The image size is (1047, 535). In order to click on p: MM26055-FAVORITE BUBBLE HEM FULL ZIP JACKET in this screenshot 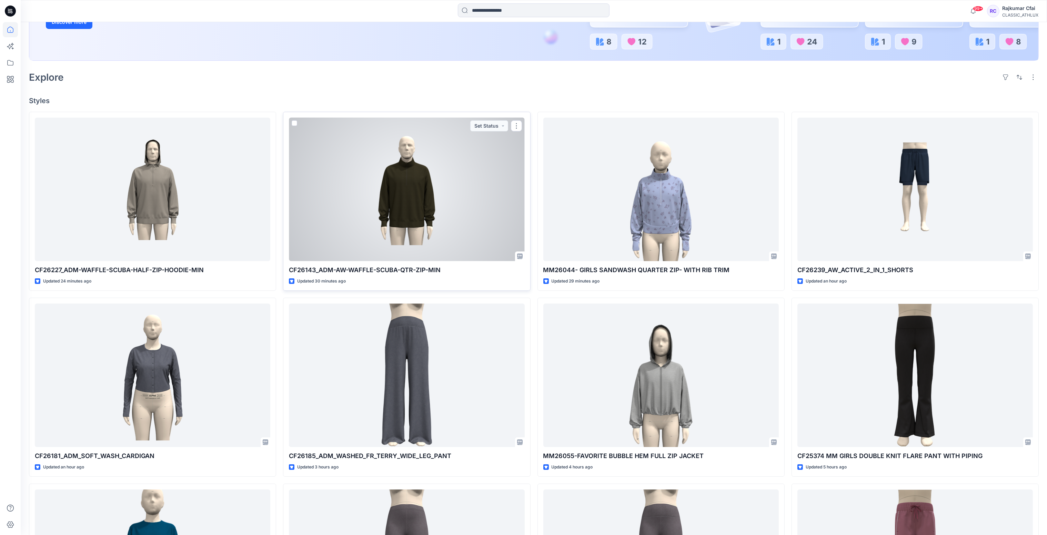, I will do `click(661, 456)`.